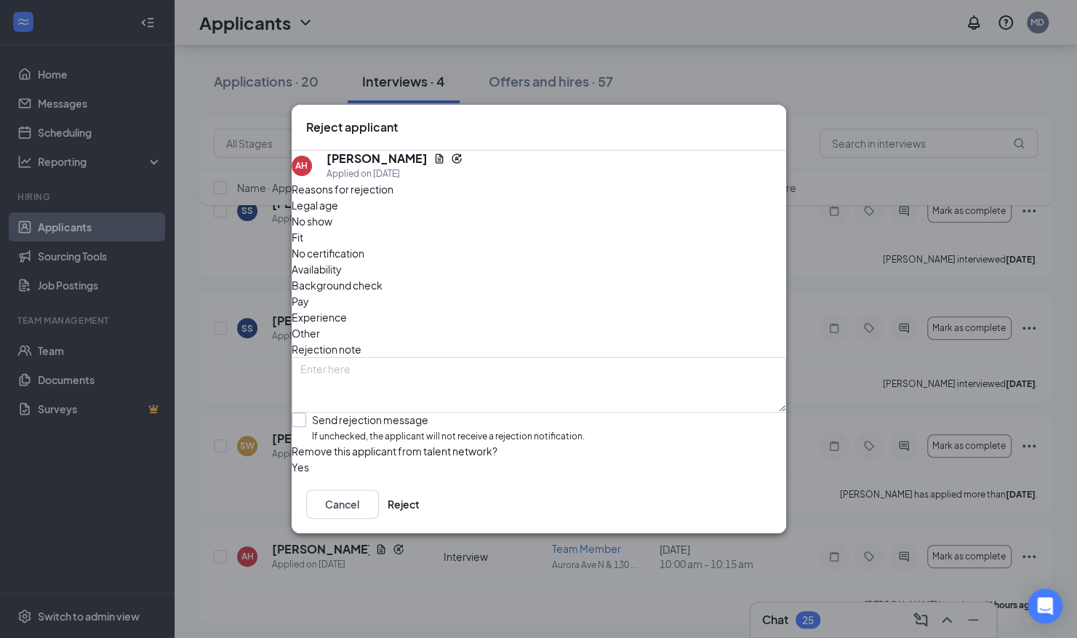 The height and width of the screenshot is (638, 1077). Describe the element at coordinates (457, 159) in the screenshot. I see `svg: Reapply` at that location.